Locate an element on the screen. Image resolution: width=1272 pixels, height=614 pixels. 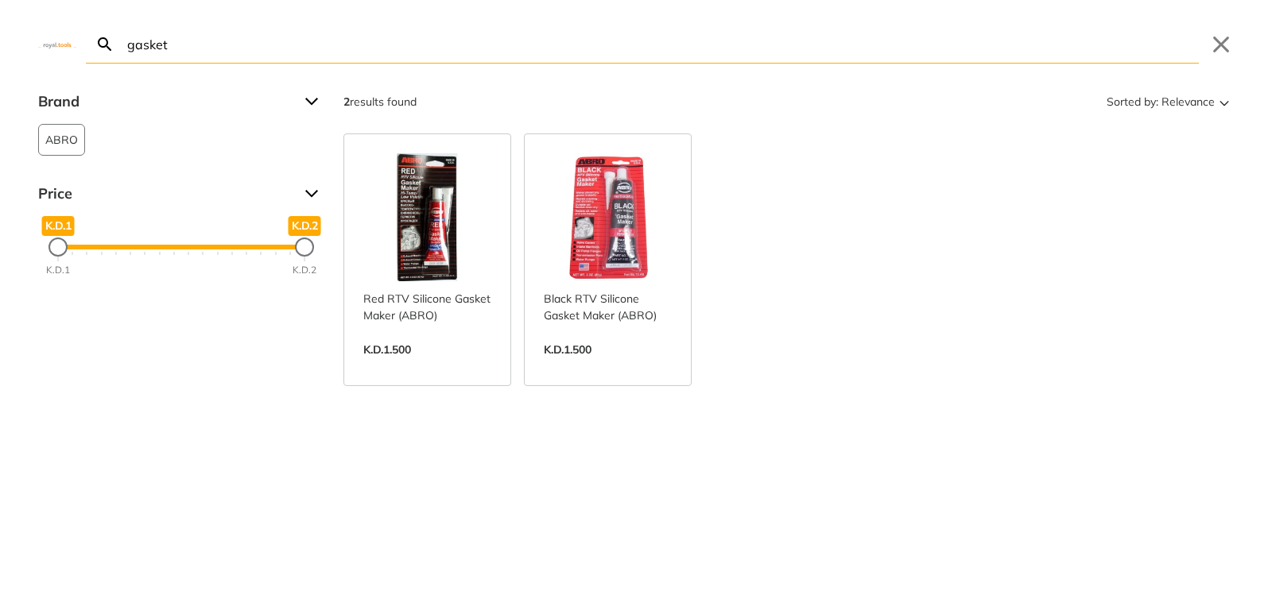
span: Price is located at coordinates (165, 194).